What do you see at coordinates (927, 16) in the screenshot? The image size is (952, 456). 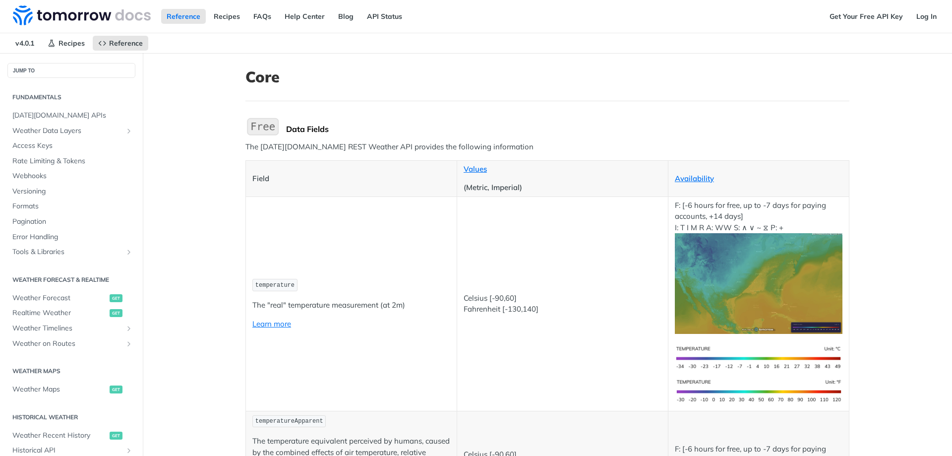 I see `a: Log In` at bounding box center [927, 16].